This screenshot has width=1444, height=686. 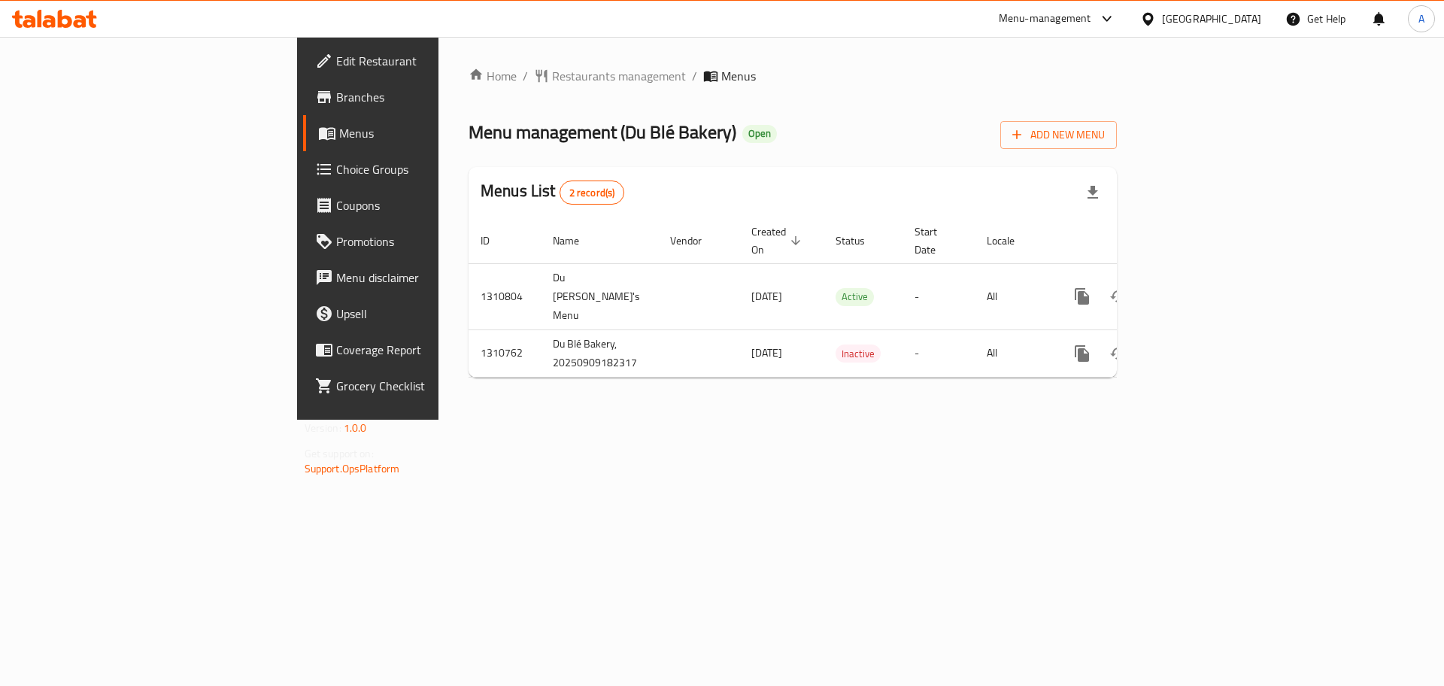 What do you see at coordinates (602, 132) in the screenshot?
I see `span: Menu management ( Du Blé Bakery )` at bounding box center [602, 132].